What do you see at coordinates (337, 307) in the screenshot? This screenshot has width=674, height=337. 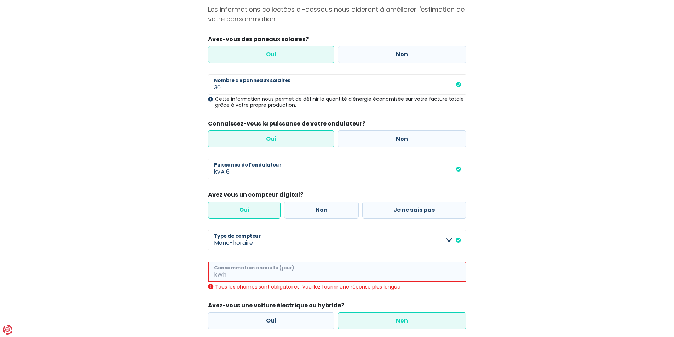 I see `legend: Avez-vous une voiture électrique ou hybride?` at bounding box center [337, 307].